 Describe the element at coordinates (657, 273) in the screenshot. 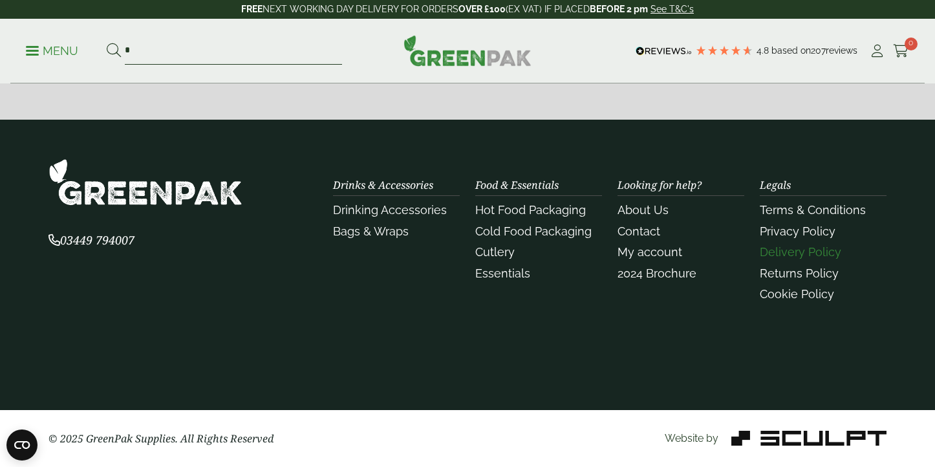

I see `a: 2024 Brochure` at that location.